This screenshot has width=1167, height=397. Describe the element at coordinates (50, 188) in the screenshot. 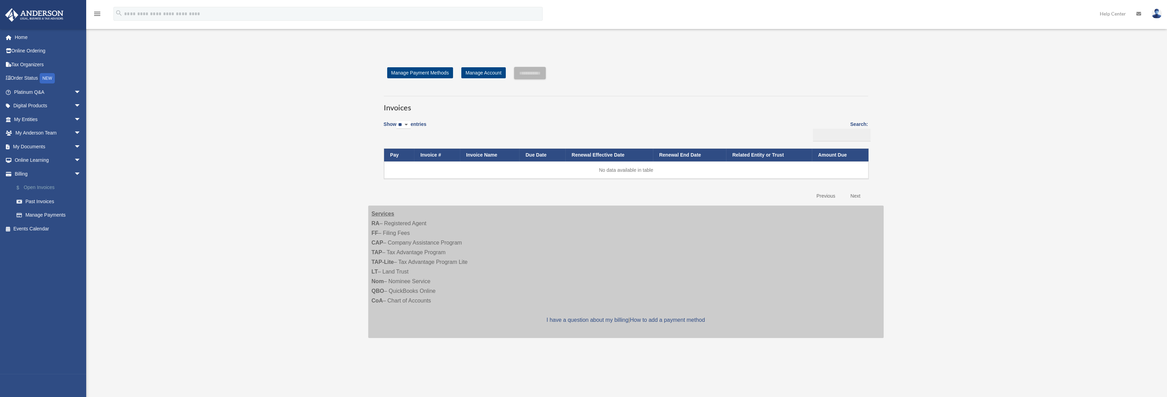

I see `a: $Open Invoices` at that location.